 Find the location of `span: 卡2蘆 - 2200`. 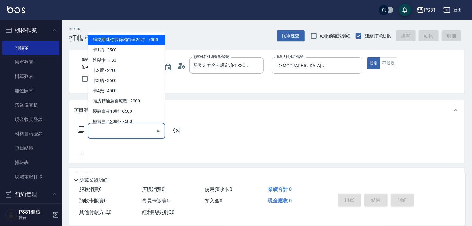

span: 卡2蘆 - 2200 is located at coordinates (127, 70).